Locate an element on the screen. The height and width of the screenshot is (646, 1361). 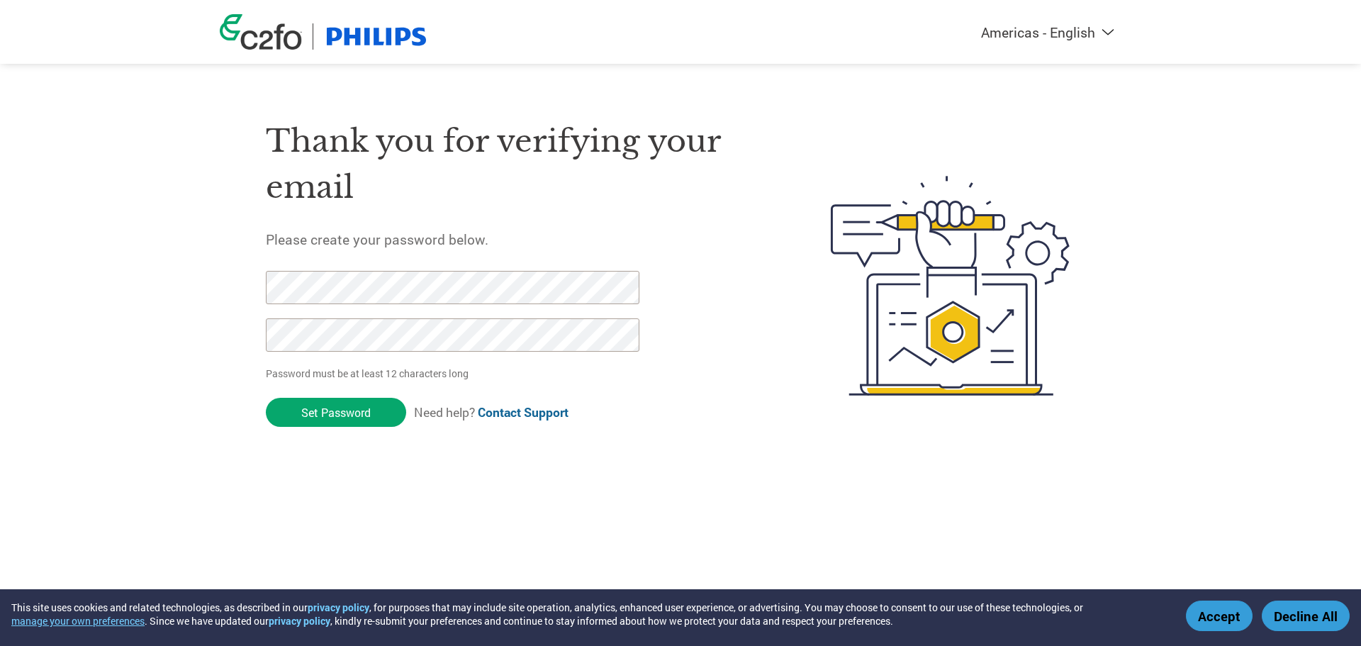
img: Philips is located at coordinates (376, 36).